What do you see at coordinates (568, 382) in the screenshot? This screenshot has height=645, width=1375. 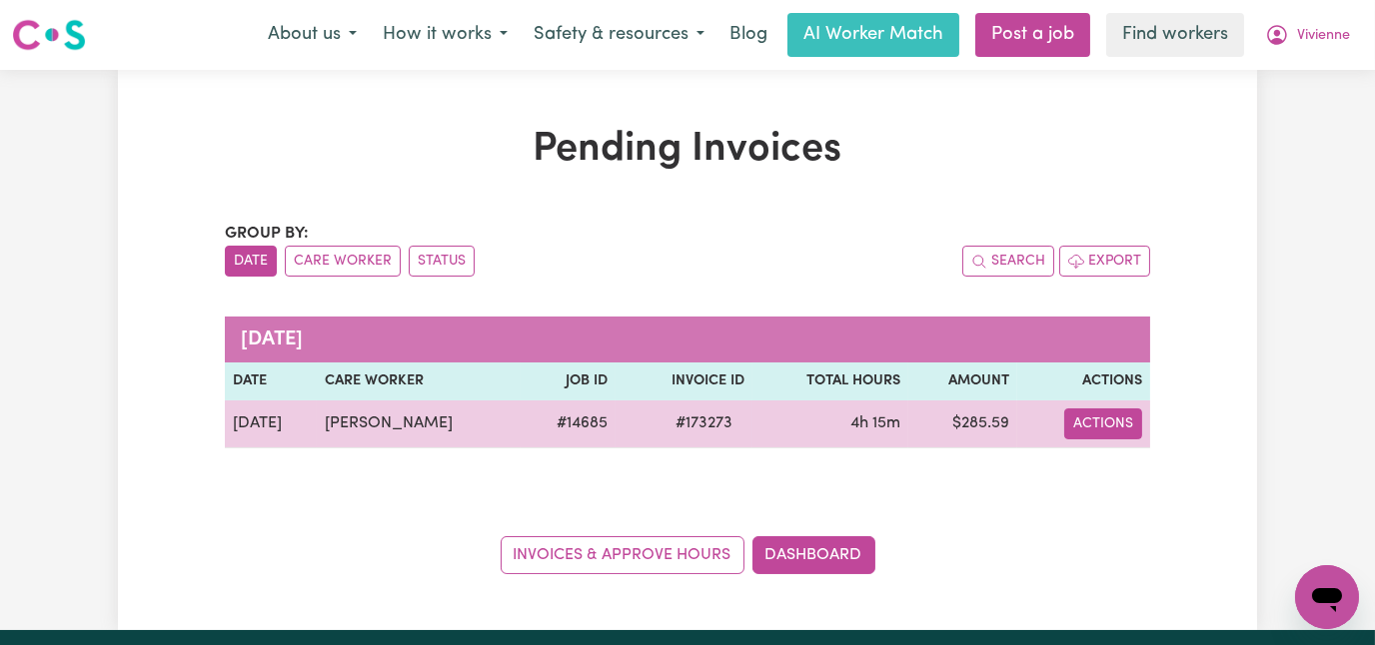 I see `th: Job ID` at bounding box center [568, 382].